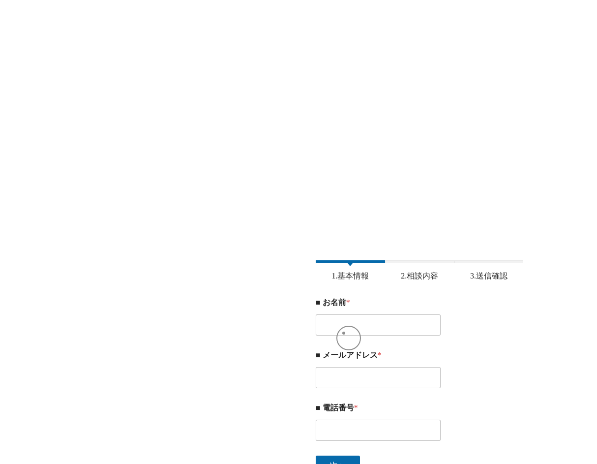 The image size is (597, 464). I want to click on span: 1, so click(350, 262).